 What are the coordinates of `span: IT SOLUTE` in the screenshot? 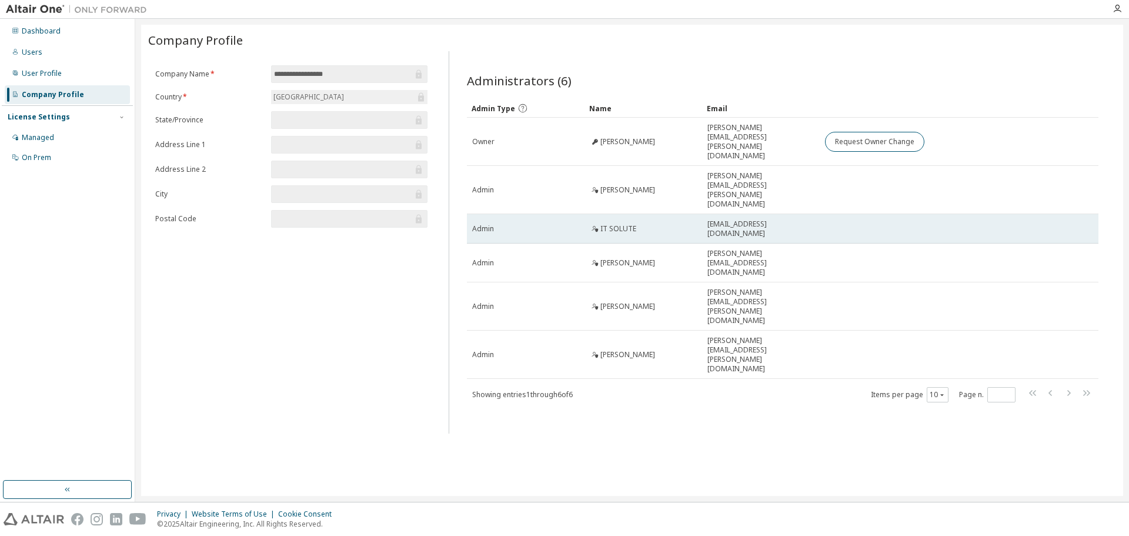 It's located at (618, 229).